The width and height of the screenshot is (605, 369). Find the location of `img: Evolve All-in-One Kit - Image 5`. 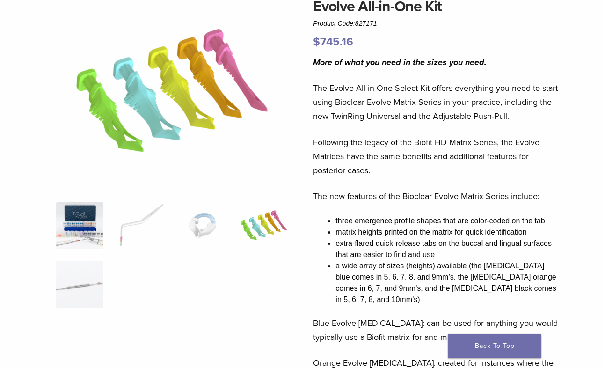

img: Evolve All-in-One Kit - Image 5 is located at coordinates (80, 285).